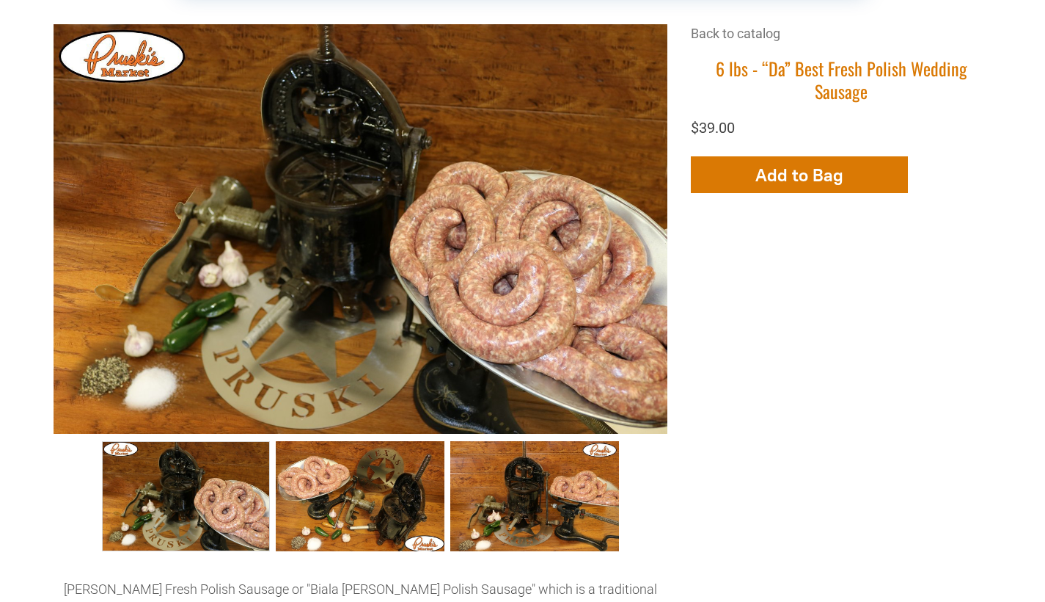  Describe the element at coordinates (736, 33) in the screenshot. I see `a: Back to catalog` at that location.